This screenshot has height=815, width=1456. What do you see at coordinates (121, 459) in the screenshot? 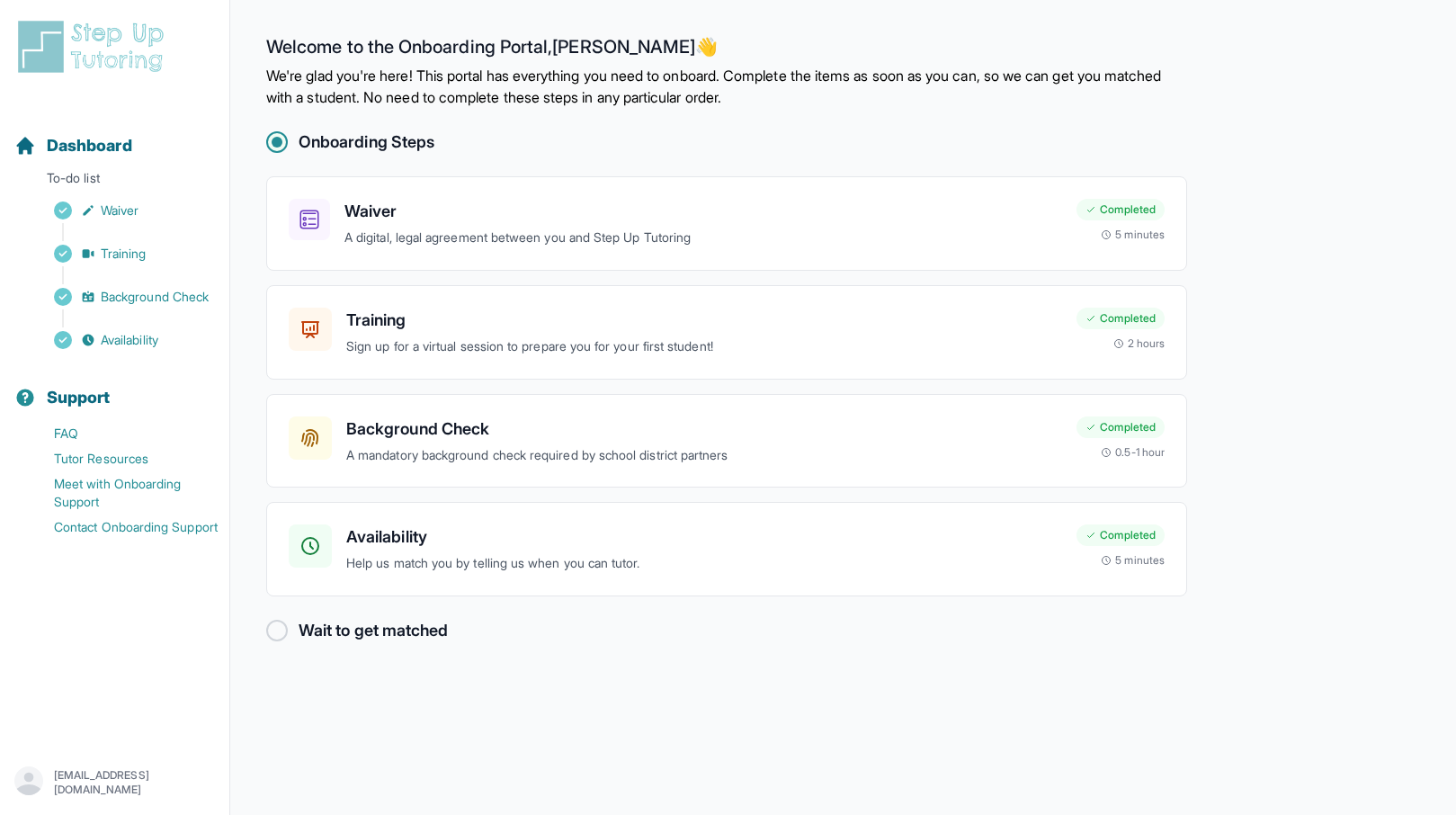
I see `a: Tutor Resources` at bounding box center [121, 459].